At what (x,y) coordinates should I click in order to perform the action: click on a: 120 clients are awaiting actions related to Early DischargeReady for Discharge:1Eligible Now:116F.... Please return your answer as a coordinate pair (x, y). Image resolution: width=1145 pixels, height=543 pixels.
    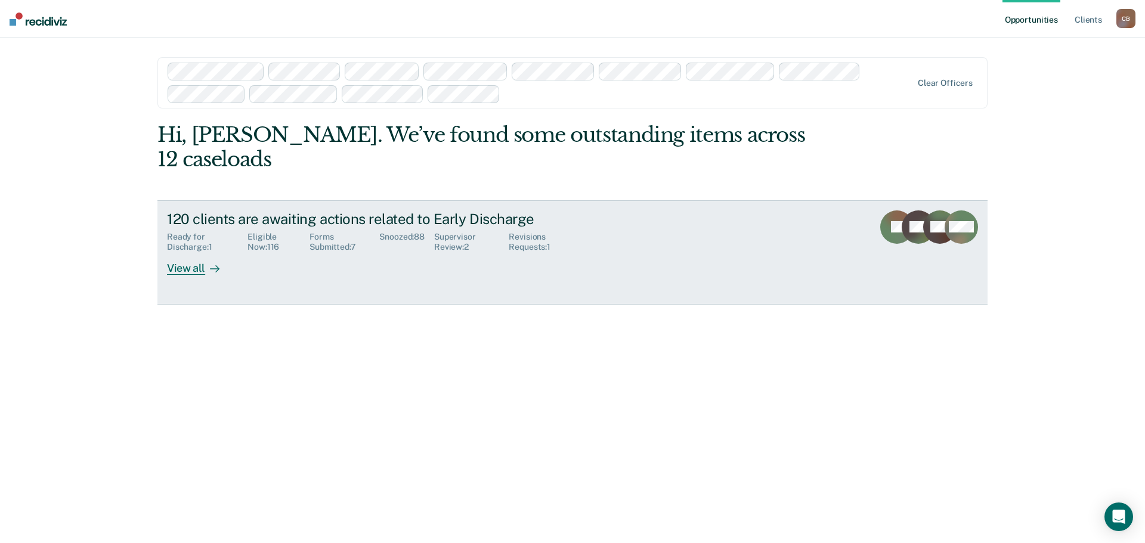
    Looking at the image, I should click on (572, 252).